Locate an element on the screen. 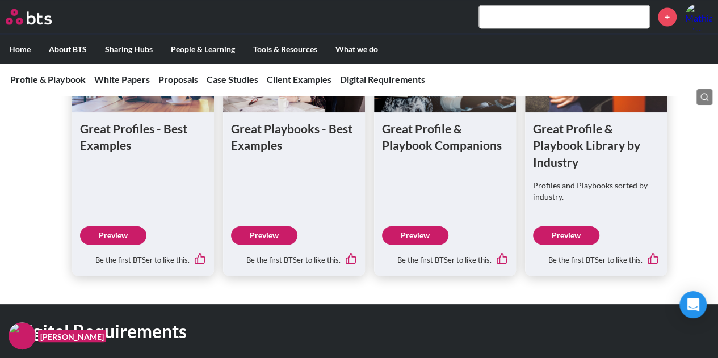 The height and width of the screenshot is (358, 718). h1: Great Profiles - Best Examples is located at coordinates (143, 137).